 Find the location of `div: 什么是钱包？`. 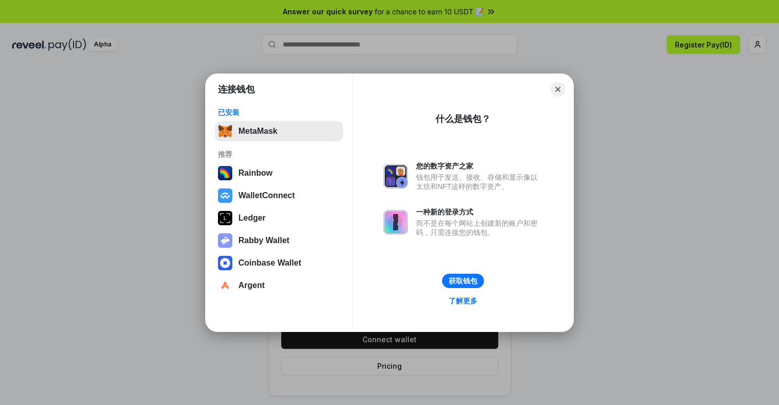

div: 什么是钱包？ is located at coordinates (463, 119).